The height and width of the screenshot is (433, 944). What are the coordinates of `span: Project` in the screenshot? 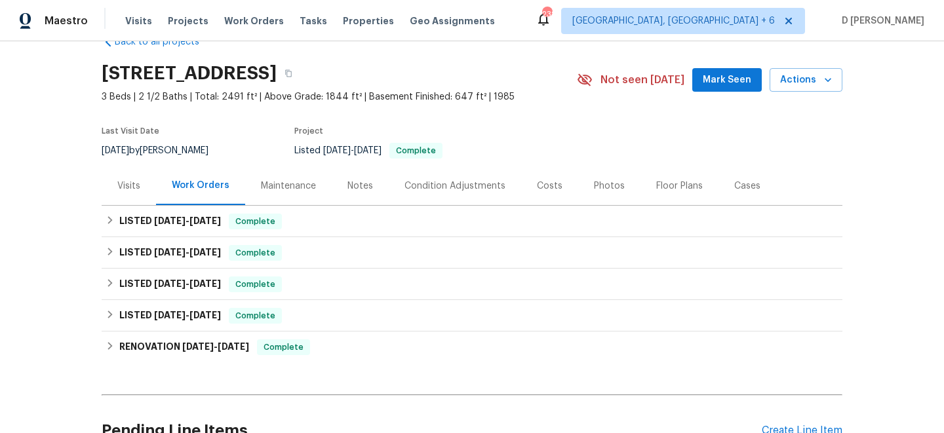 It's located at (309, 131).